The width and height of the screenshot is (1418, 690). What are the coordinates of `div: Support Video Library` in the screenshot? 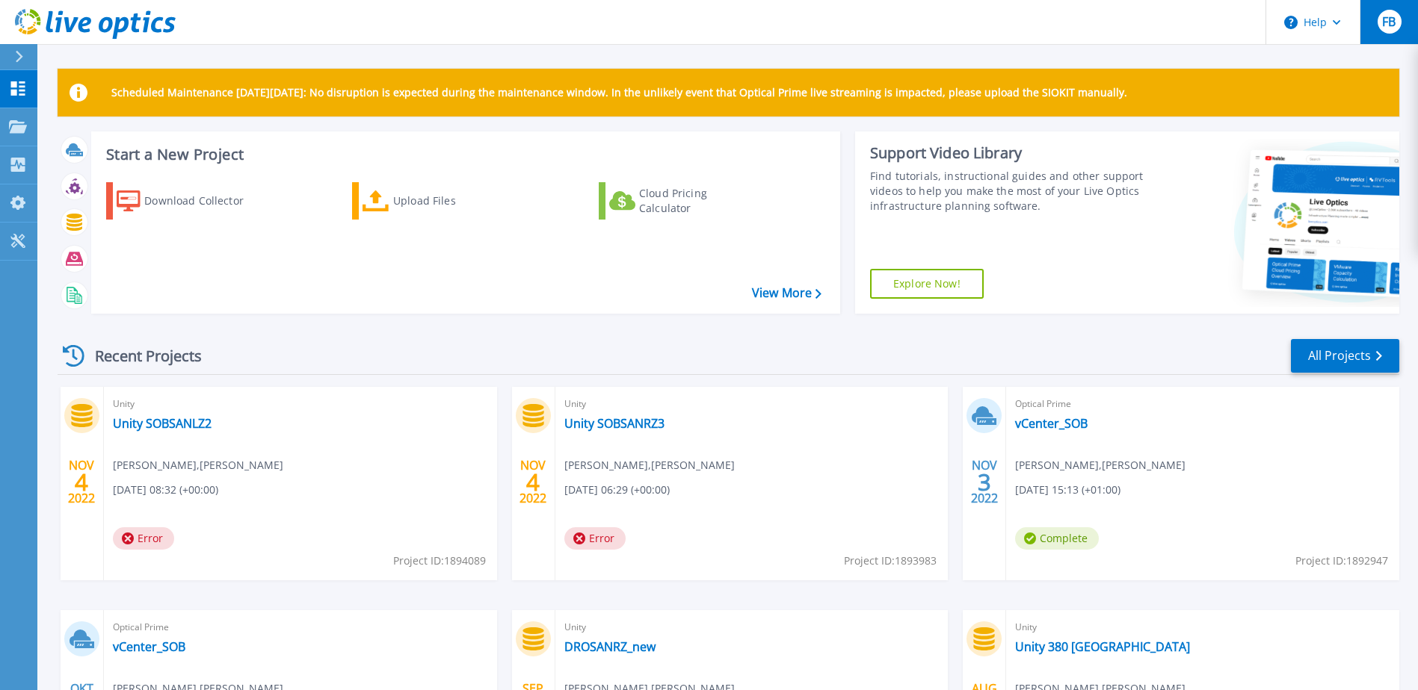 It's located at (1008, 153).